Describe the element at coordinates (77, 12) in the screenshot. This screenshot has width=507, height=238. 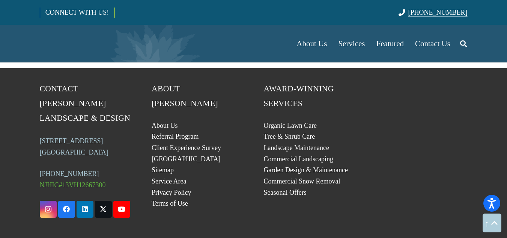
I see `a: CONNECT WITH US!` at that location.